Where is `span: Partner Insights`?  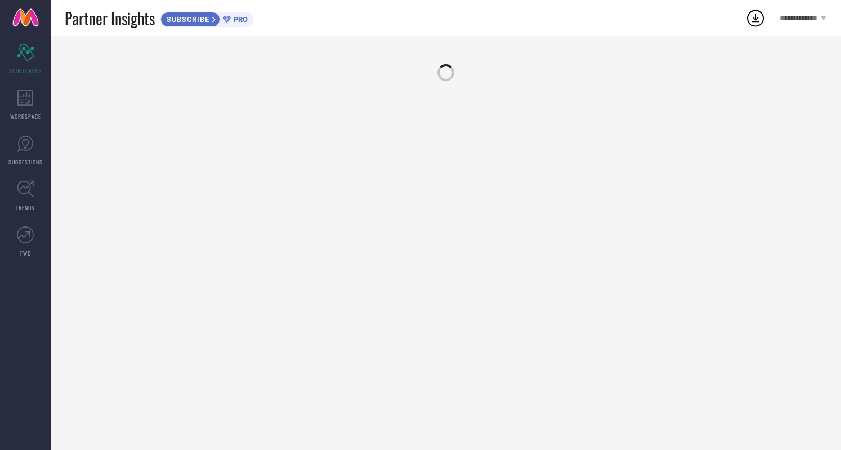
span: Partner Insights is located at coordinates (110, 18).